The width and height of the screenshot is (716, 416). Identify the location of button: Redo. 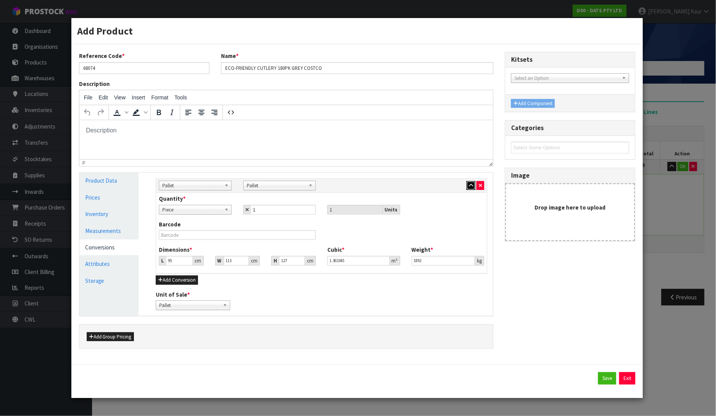
(101, 112).